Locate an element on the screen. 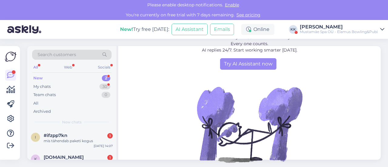 Image resolution: width=388 pixels, height=167 pixels. a: Try AI Assistant now is located at coordinates (248, 64).